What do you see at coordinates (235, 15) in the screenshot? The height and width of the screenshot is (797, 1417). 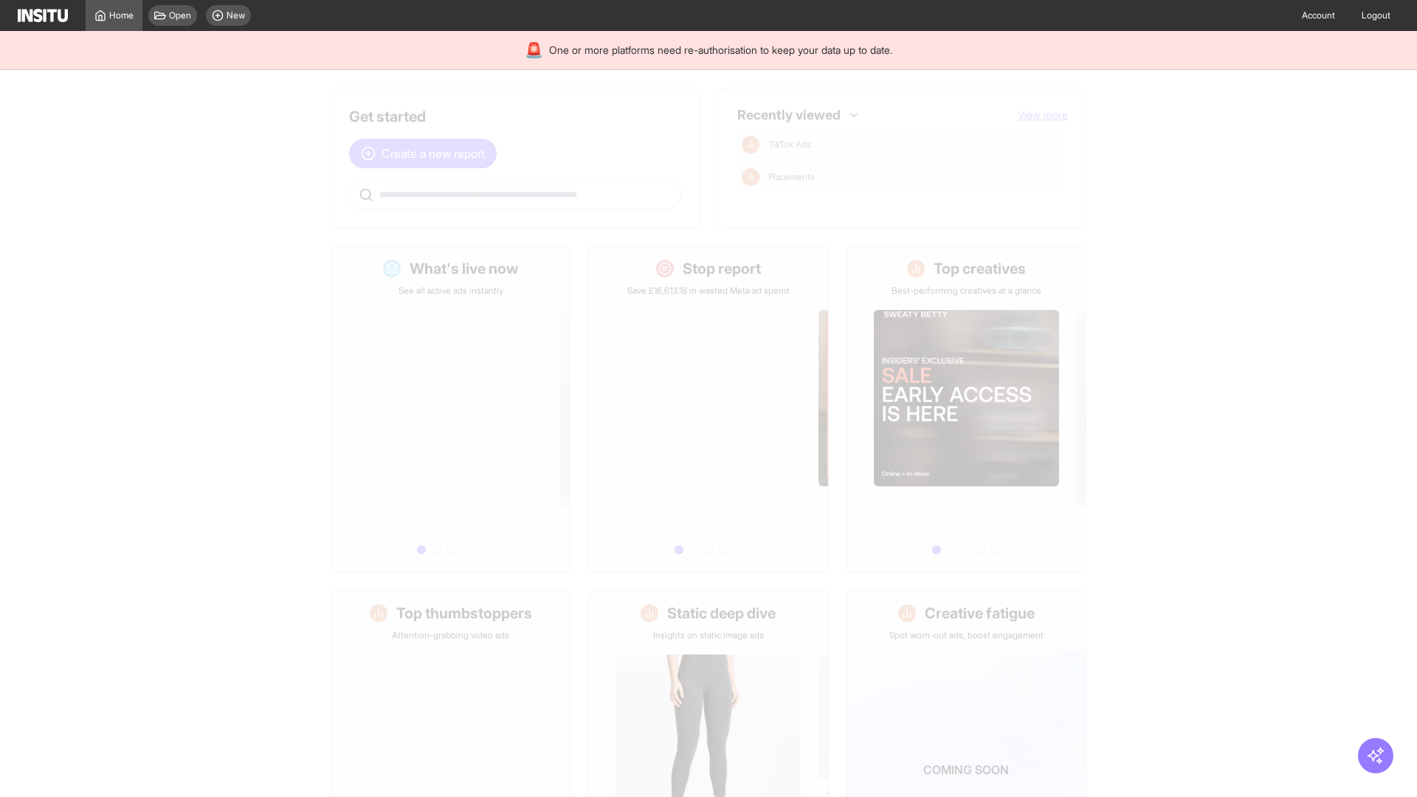 I see `span: New` at bounding box center [235, 15].